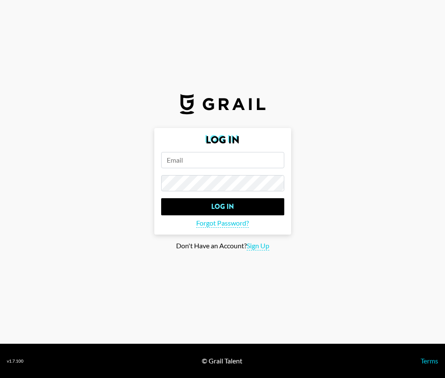  What do you see at coordinates (222, 245) in the screenshot?
I see `div: Don't Have an Account?` at bounding box center [222, 245].